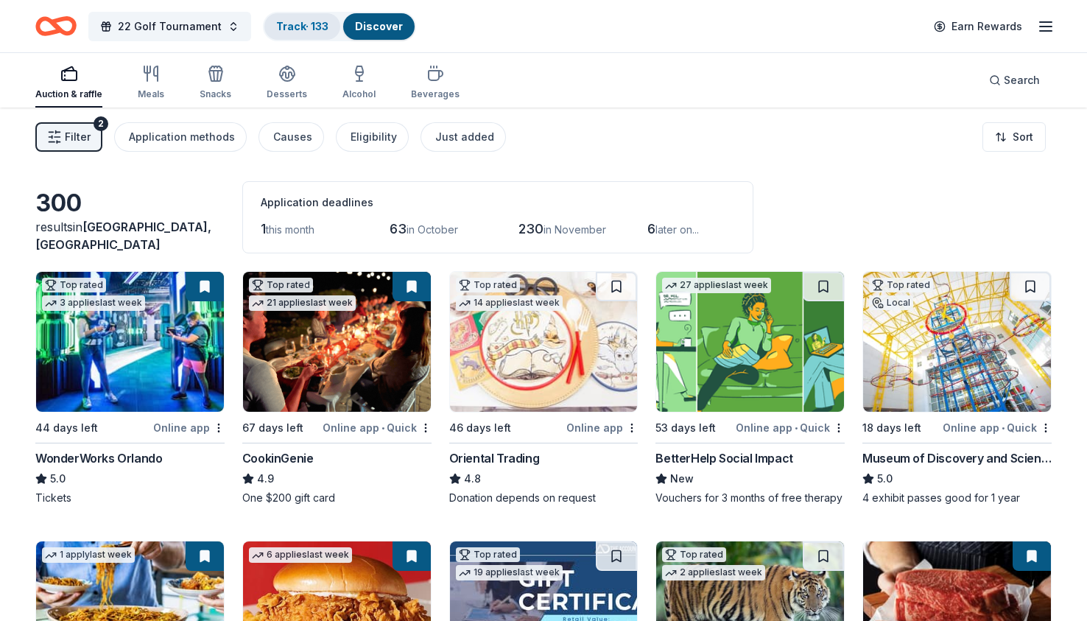 Image resolution: width=1087 pixels, height=621 pixels. What do you see at coordinates (169, 27) in the screenshot?
I see `span: 22 Golf Tournament` at bounding box center [169, 27].